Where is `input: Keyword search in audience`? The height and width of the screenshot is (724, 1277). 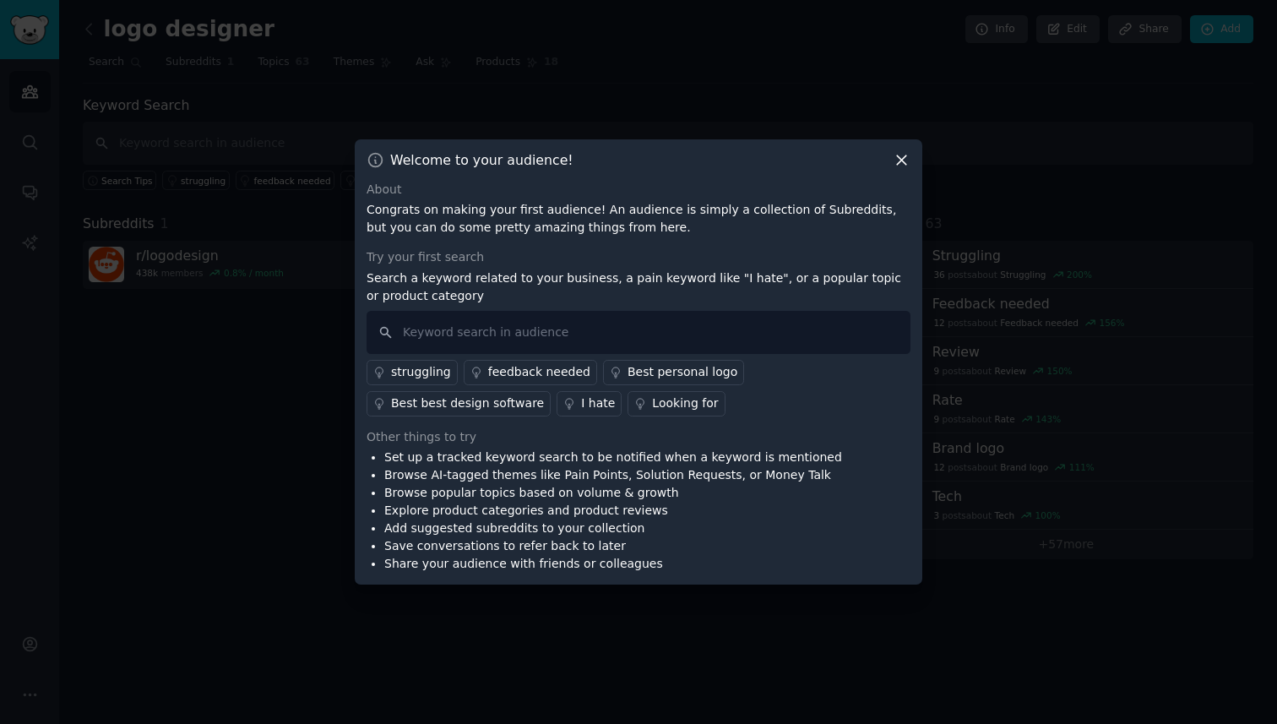 input: Keyword search in audience is located at coordinates (638, 332).